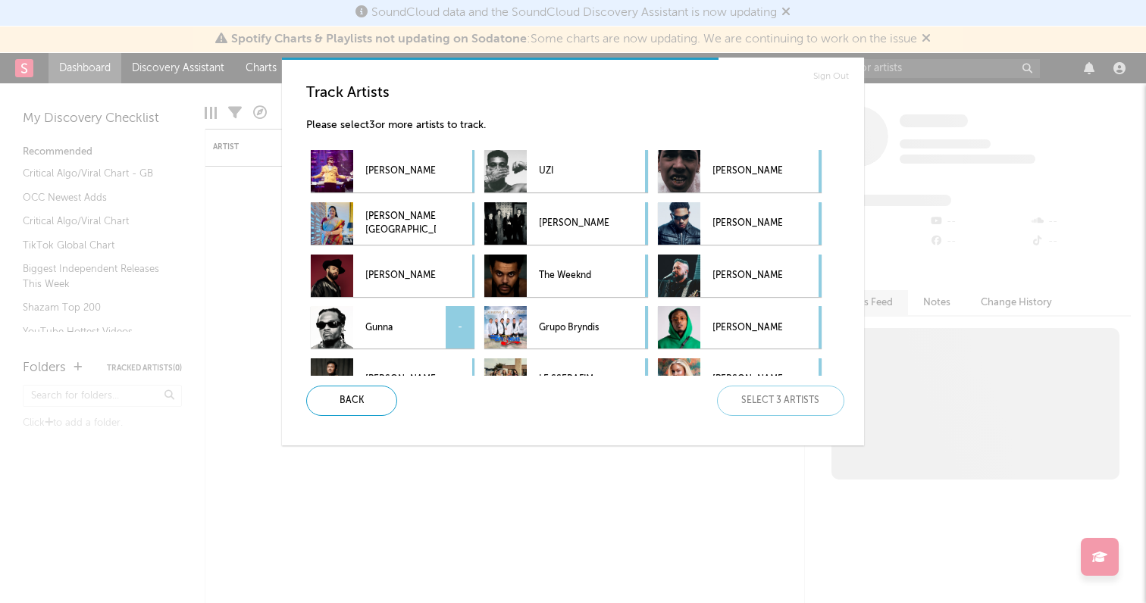  Describe the element at coordinates (566, 380) in the screenshot. I see `div: LE SSERAFIM` at that location.